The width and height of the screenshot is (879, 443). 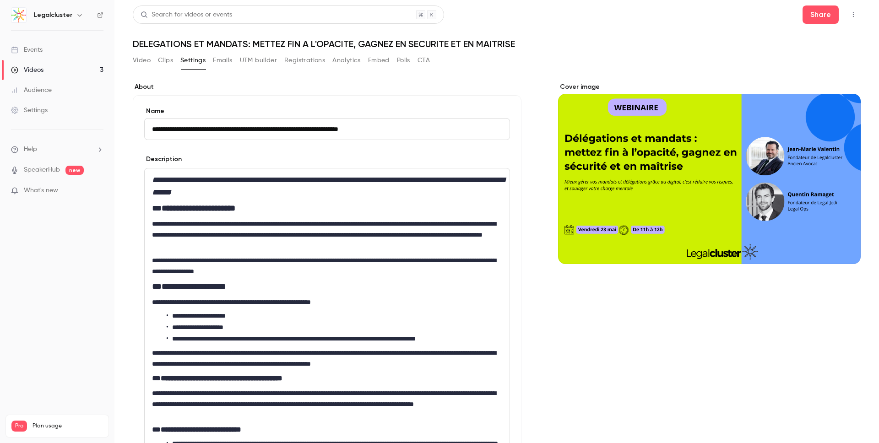 I want to click on button: Polls, so click(x=403, y=60).